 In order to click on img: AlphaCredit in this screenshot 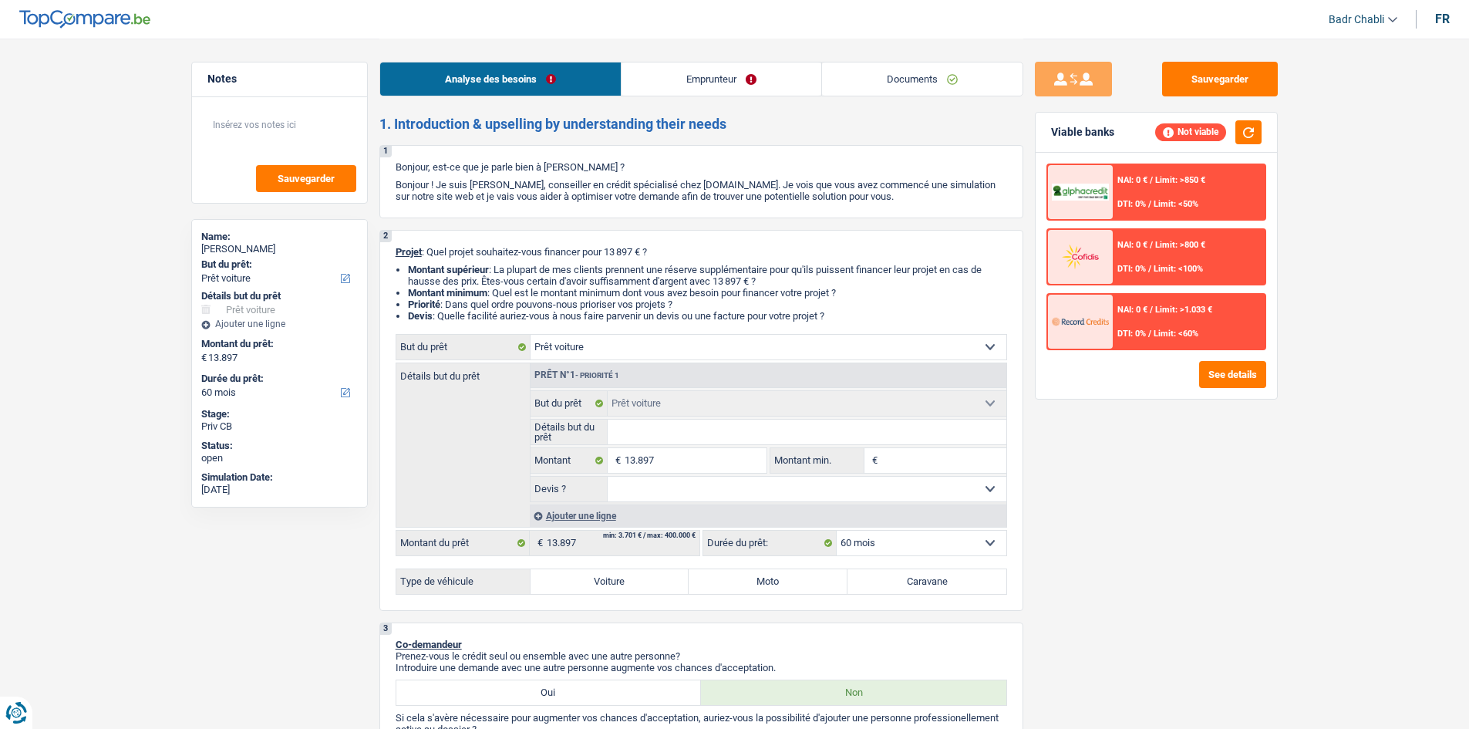, I will do `click(1081, 192)`.